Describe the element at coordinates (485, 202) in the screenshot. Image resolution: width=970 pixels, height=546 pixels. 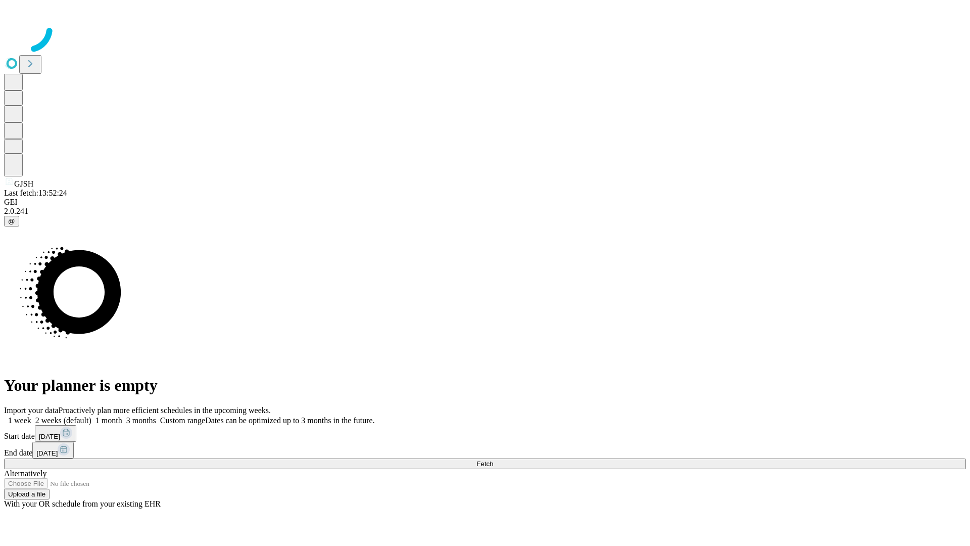
I see `div: GEI` at that location.